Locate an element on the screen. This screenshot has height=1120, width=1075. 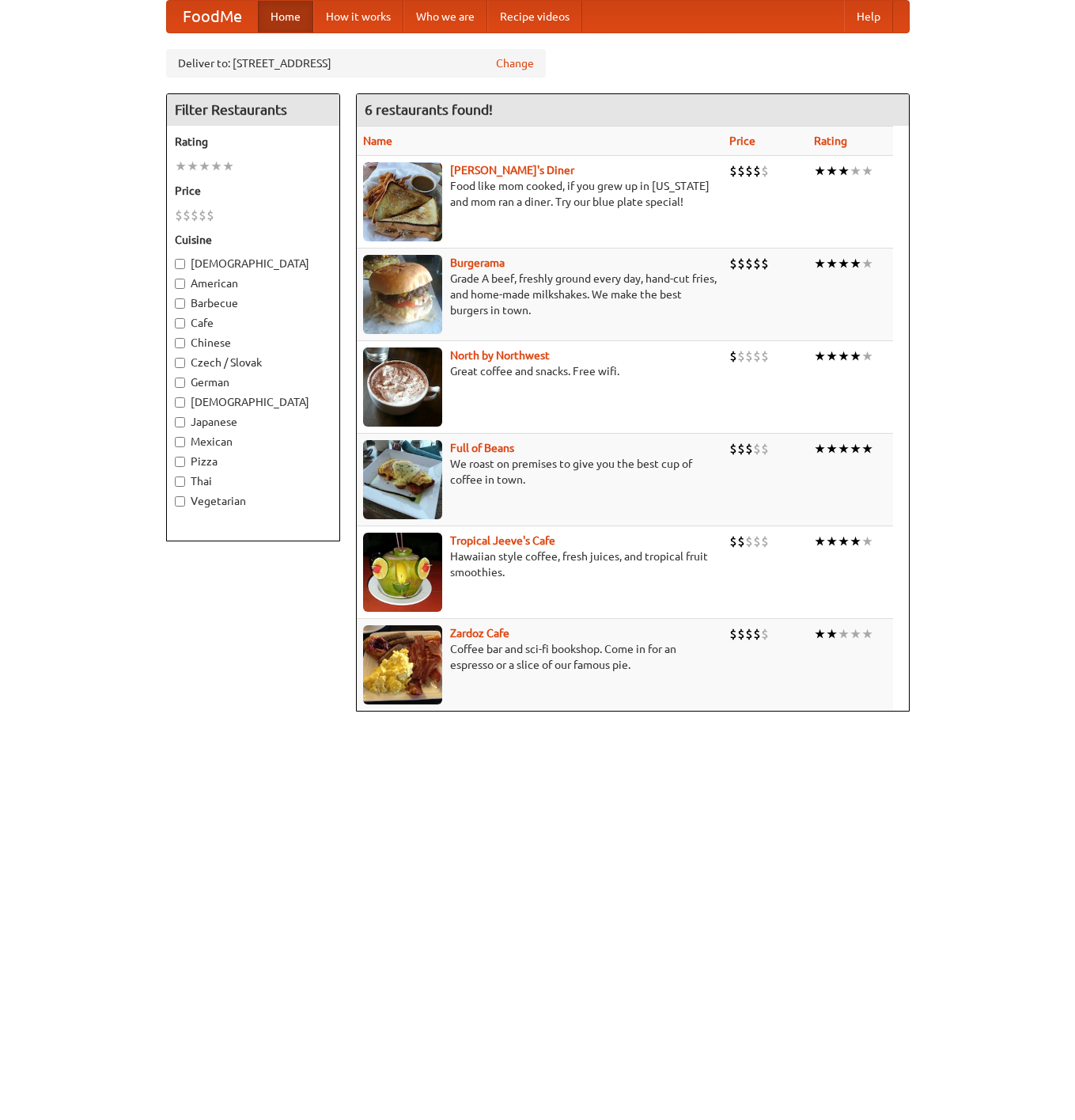
label: Mexican is located at coordinates (253, 441).